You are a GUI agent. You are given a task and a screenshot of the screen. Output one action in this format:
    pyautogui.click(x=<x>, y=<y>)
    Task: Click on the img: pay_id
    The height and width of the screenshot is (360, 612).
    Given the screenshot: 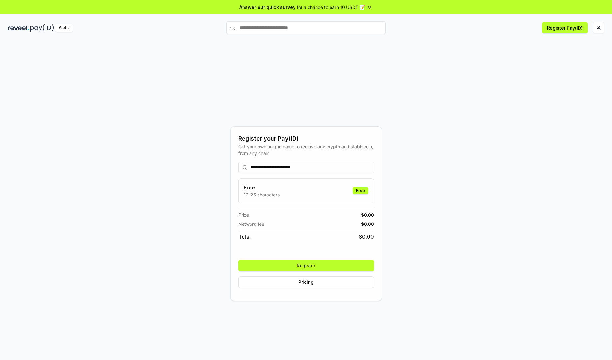 What is the action you would take?
    pyautogui.click(x=42, y=28)
    